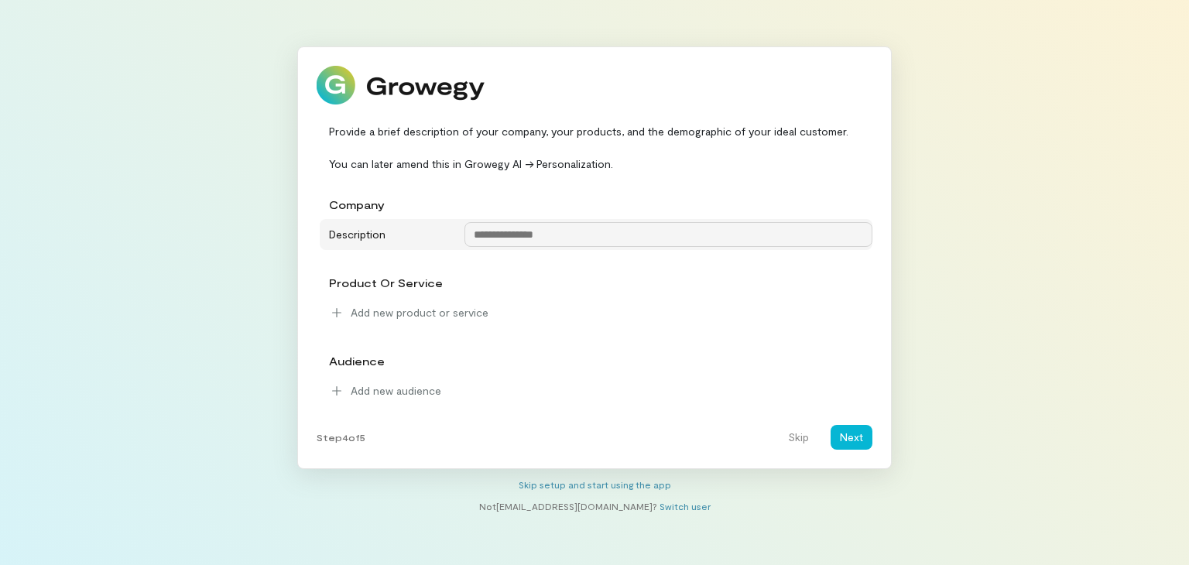 The height and width of the screenshot is (565, 1189). Describe the element at coordinates (798, 437) in the screenshot. I see `button: Skip` at that location.